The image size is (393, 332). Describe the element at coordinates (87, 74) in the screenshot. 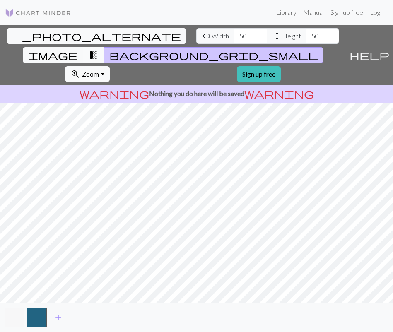

I see `button: Zoom` at that location.